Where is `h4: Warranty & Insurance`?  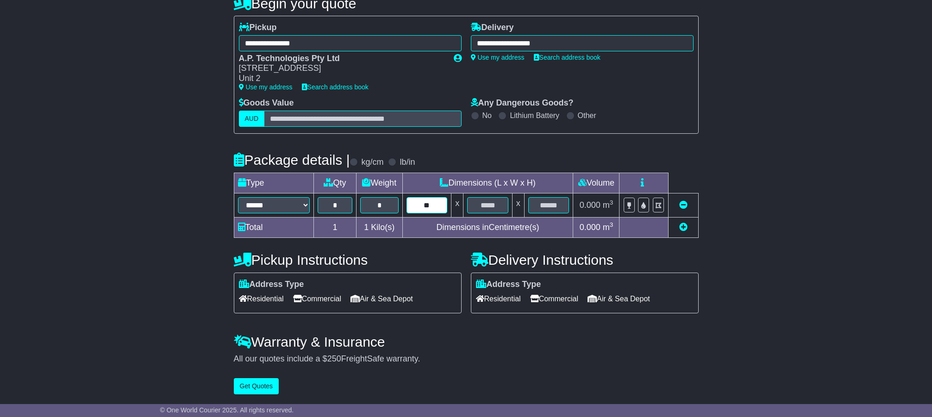 h4: Warranty & Insurance is located at coordinates (466, 342).